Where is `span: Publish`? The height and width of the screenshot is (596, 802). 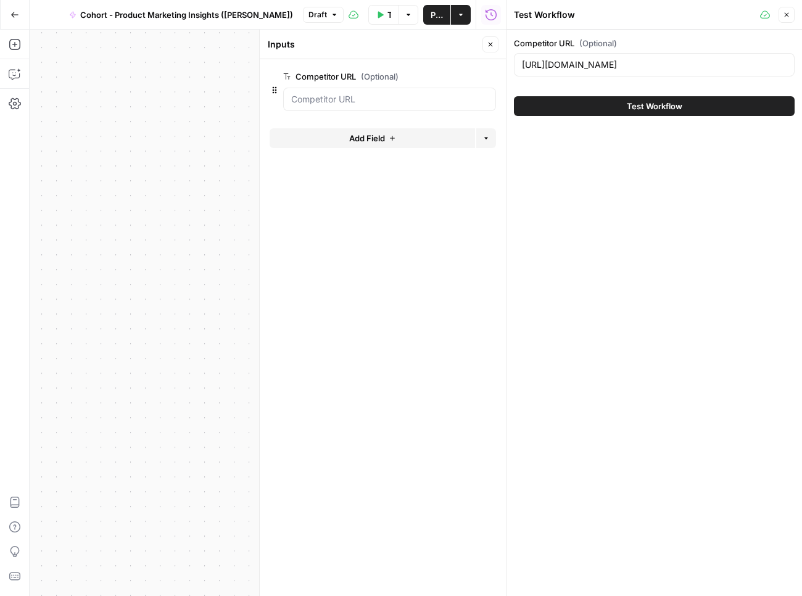 span: Publish is located at coordinates (437, 15).